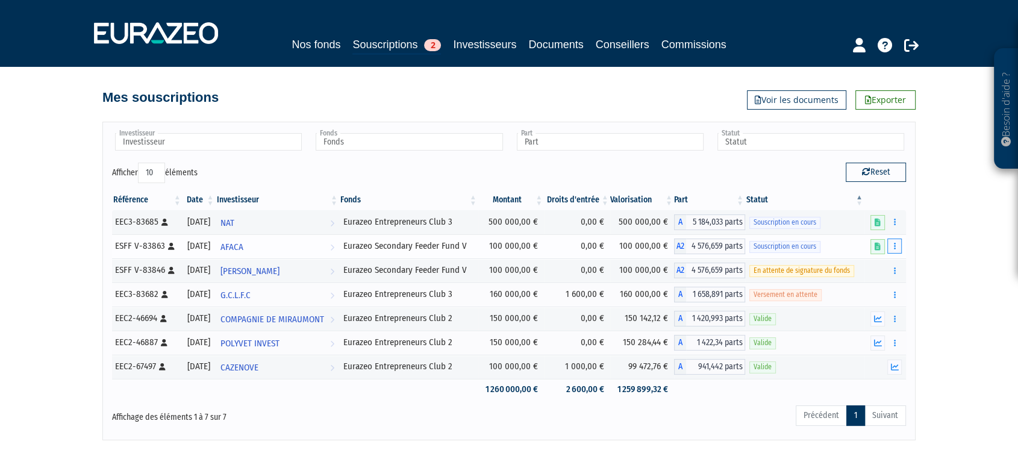 Image resolution: width=1018 pixels, height=465 pixels. Describe the element at coordinates (716, 319) in the screenshot. I see `span: 1 420,993 parts` at that location.